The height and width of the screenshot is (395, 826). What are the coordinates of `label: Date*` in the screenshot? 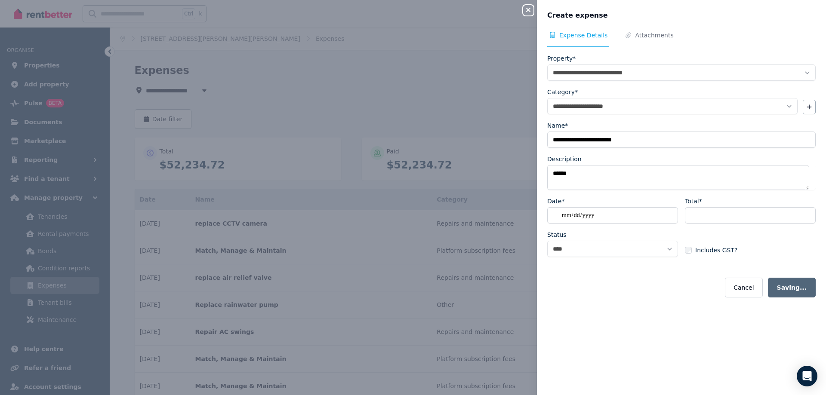 It's located at (556, 201).